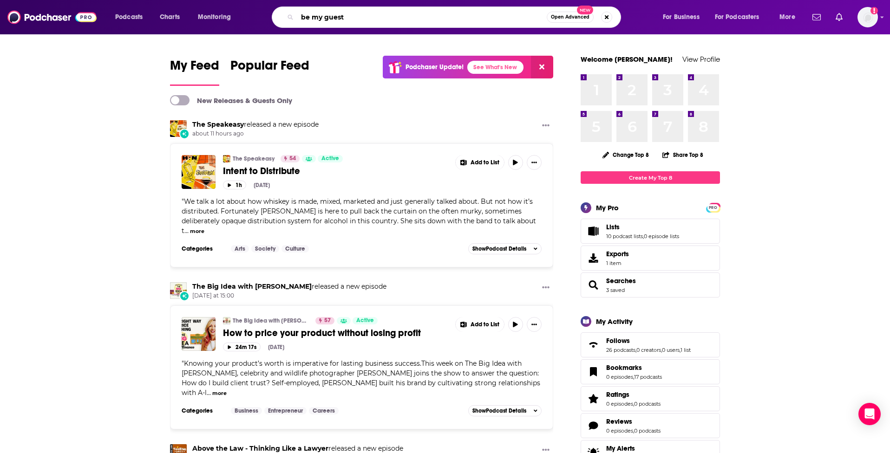  What do you see at coordinates (617, 254) in the screenshot?
I see `span: Exports` at bounding box center [617, 254].